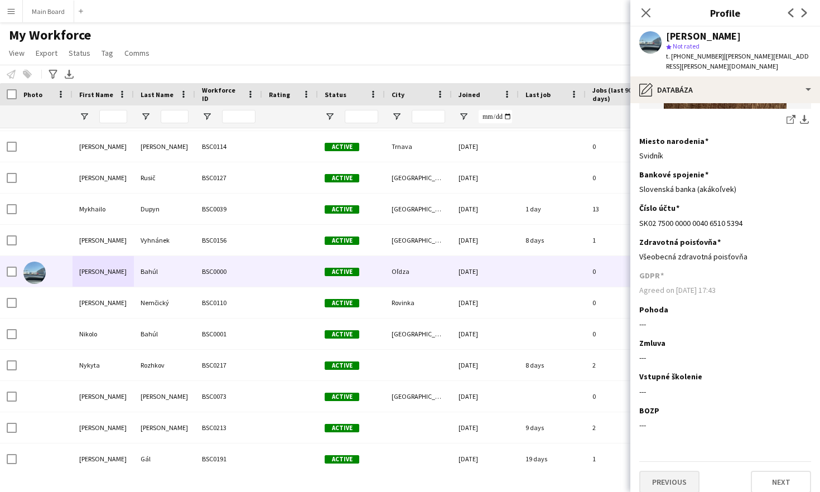 This screenshot has height=492, width=820. I want to click on h3: Zdravotná poisťovňa, so click(680, 242).